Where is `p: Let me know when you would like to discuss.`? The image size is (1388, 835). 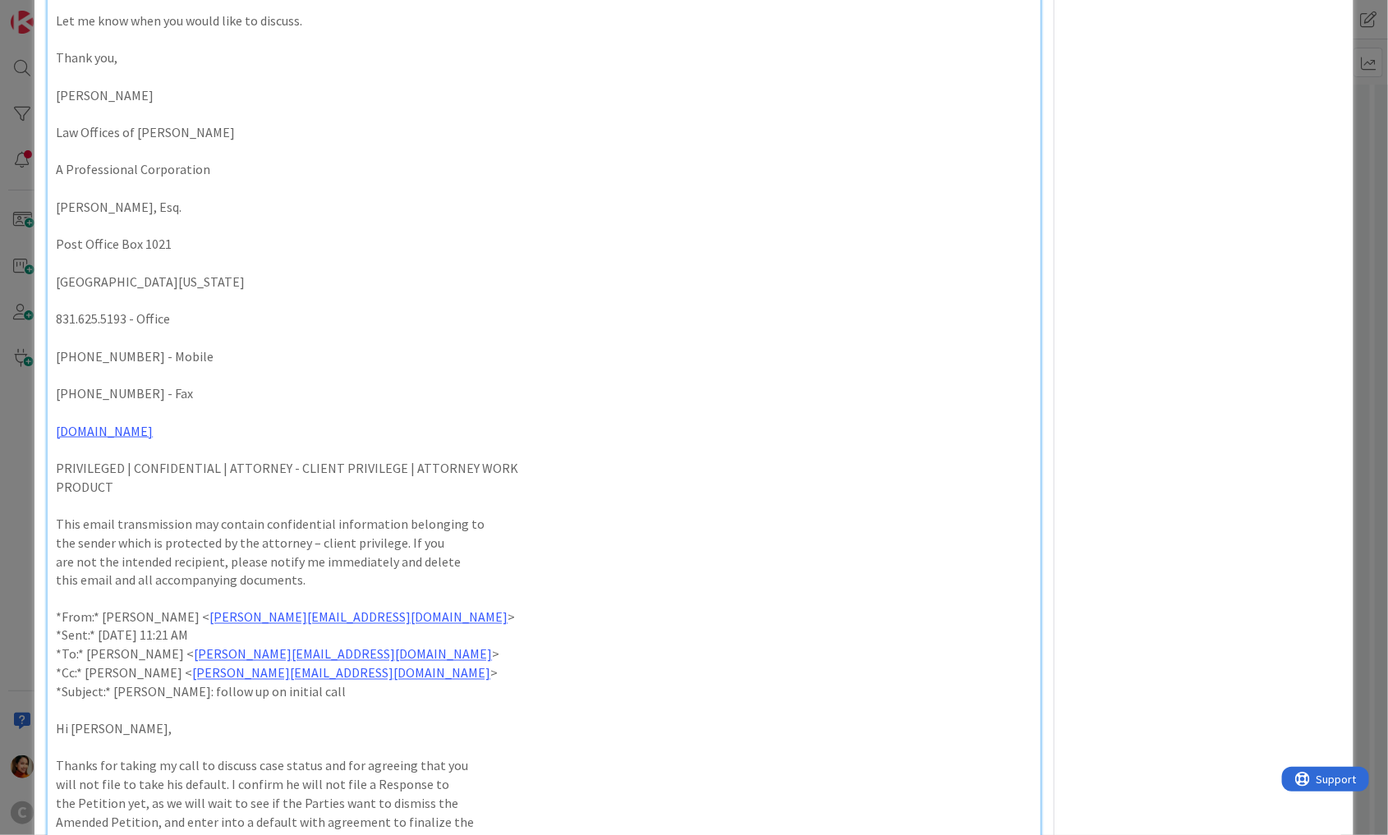
p: Let me know when you would like to discuss. is located at coordinates (544, 21).